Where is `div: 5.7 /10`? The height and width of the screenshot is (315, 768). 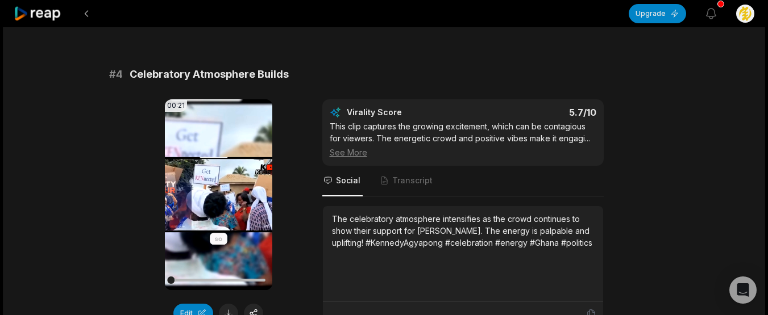
div: 5.7 /10 is located at coordinates (535, 112).